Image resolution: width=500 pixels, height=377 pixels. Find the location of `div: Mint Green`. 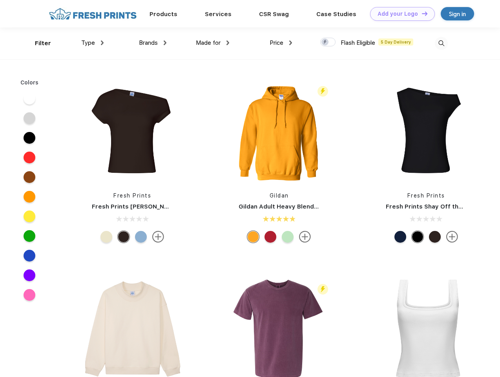

div: Mint Green is located at coordinates (288, 237).